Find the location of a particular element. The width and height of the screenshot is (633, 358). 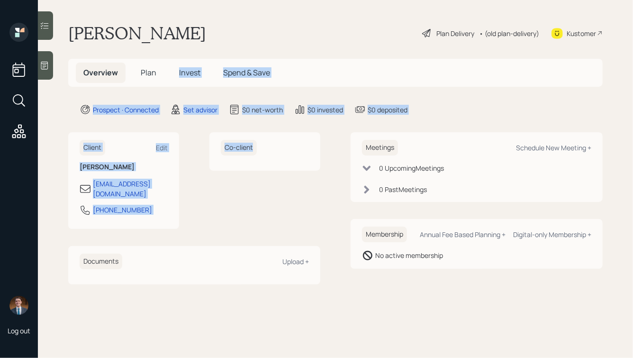

div: Log out is located at coordinates (19, 330).